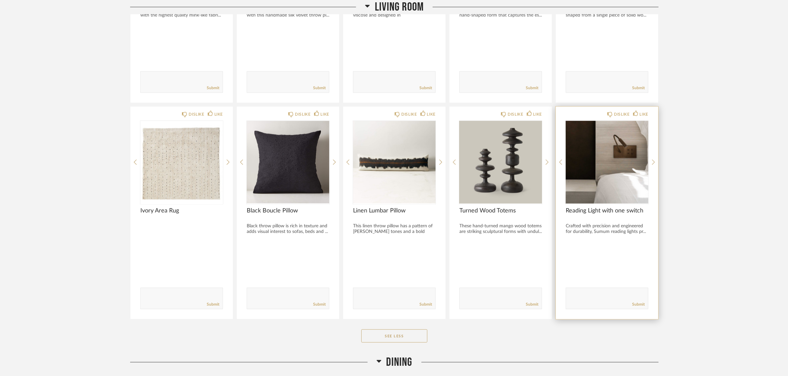  I want to click on span: Ivory Area Rug, so click(182, 211).